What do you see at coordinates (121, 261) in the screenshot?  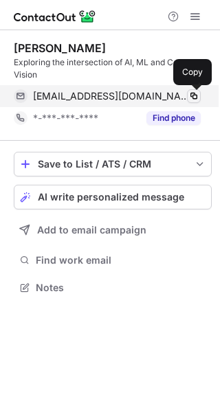 I see `span: Find work email` at bounding box center [121, 261].